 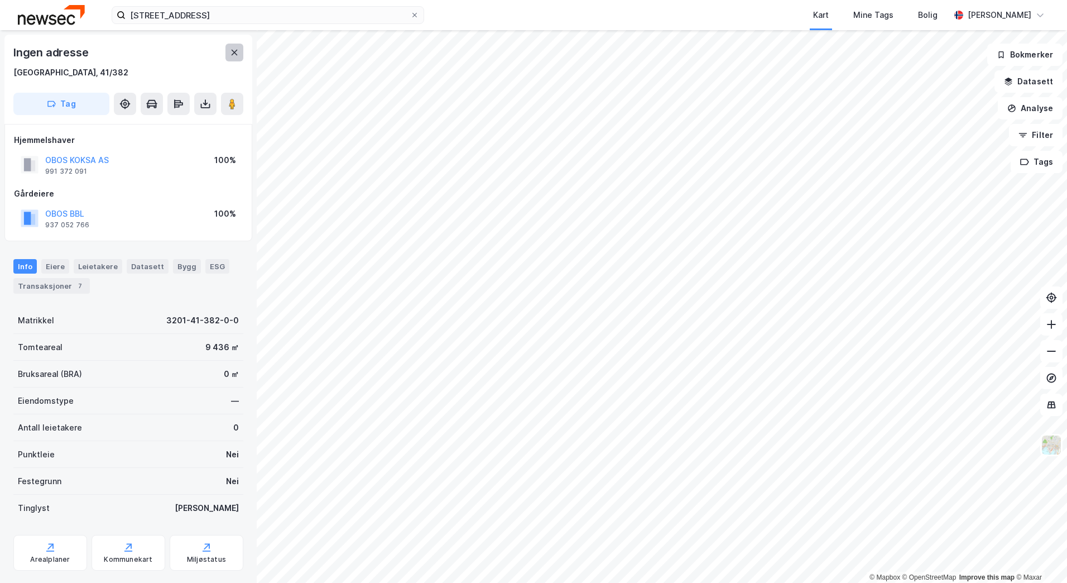 I want to click on div: 937 052 766, so click(x=67, y=225).